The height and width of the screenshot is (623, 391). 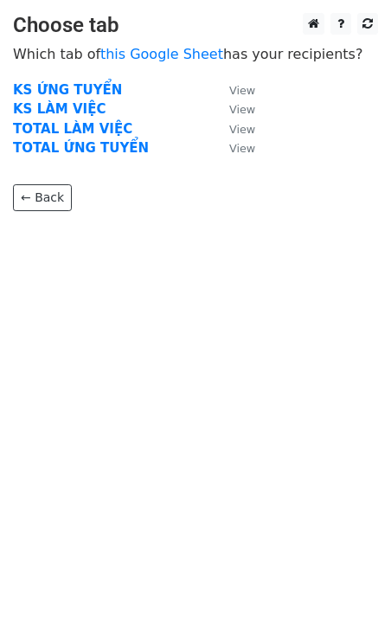 I want to click on a: TOTAL ỨNG TUYỂN, so click(x=80, y=148).